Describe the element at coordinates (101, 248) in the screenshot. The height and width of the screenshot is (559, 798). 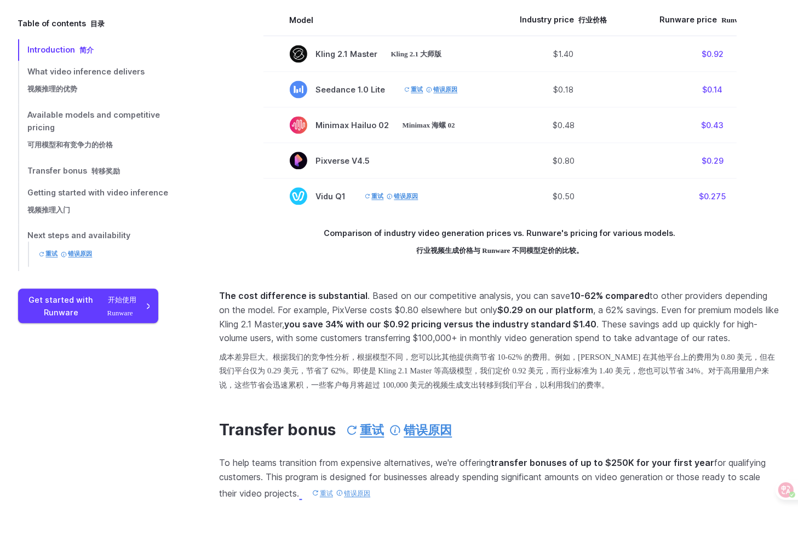
I see `a: Next steps and availability 重试 错误原因` at that location.